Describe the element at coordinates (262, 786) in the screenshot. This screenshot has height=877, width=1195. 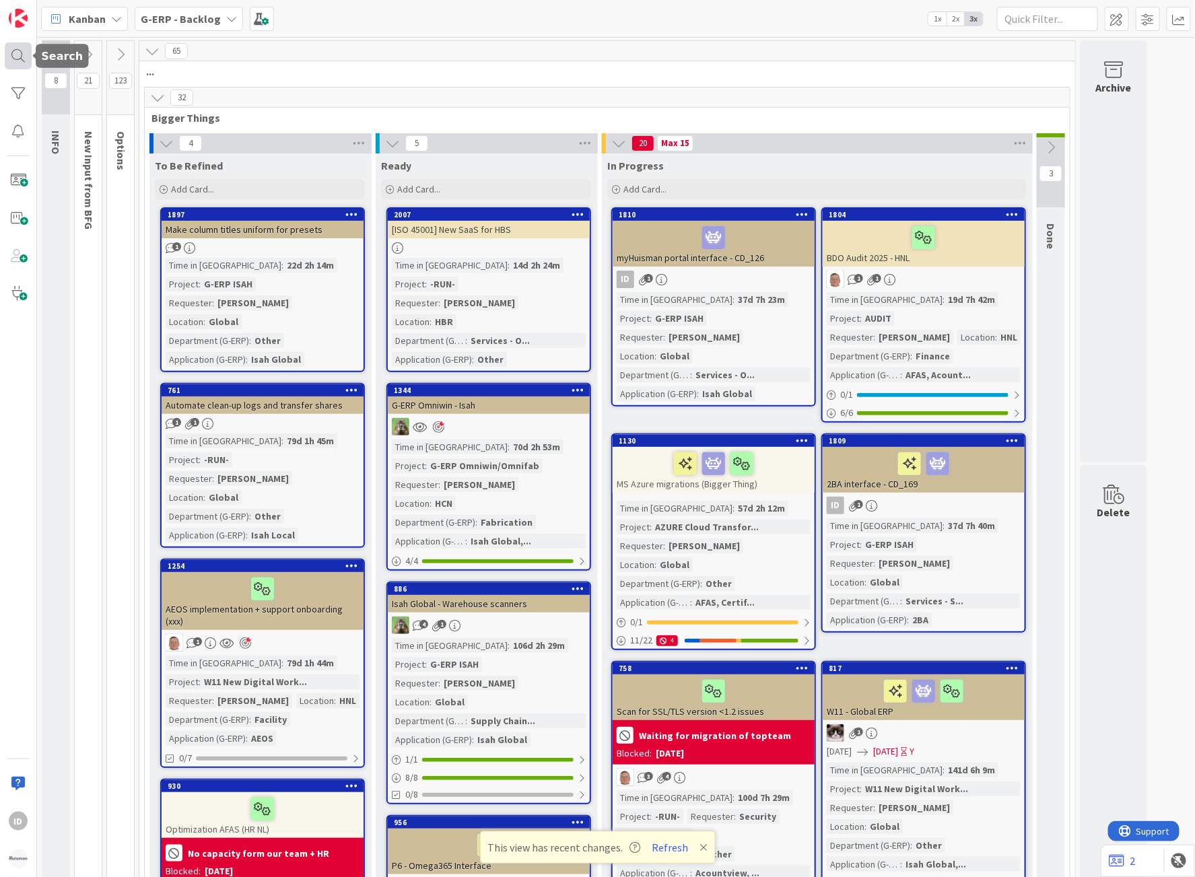
I see `div: 930` at that location.